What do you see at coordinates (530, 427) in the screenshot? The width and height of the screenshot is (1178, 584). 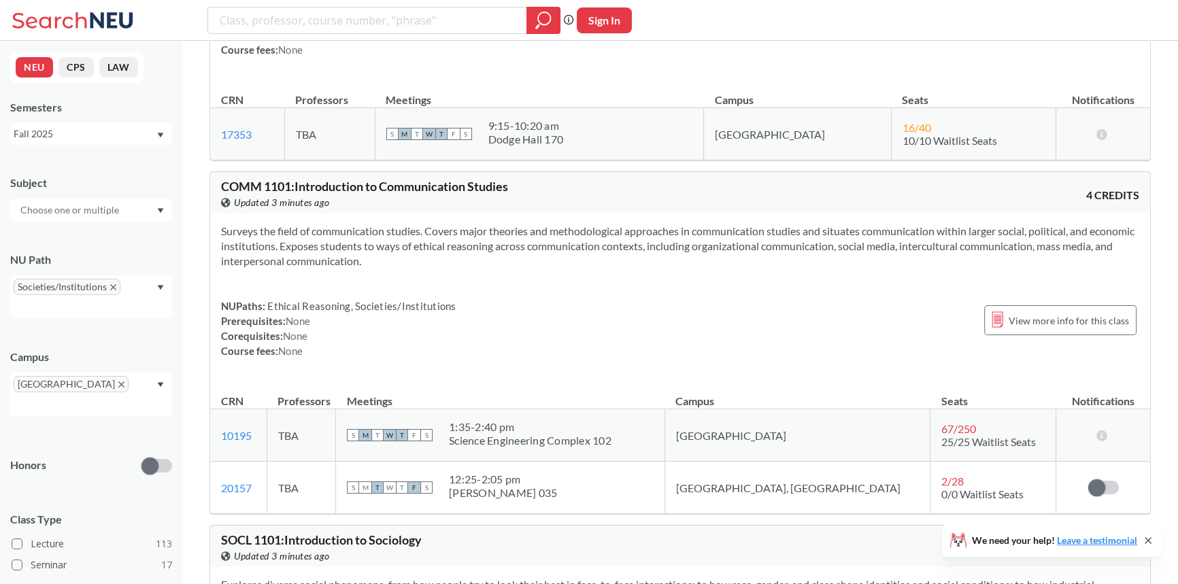 I see `div: 1:35 - 2:40 pm` at bounding box center [530, 427].